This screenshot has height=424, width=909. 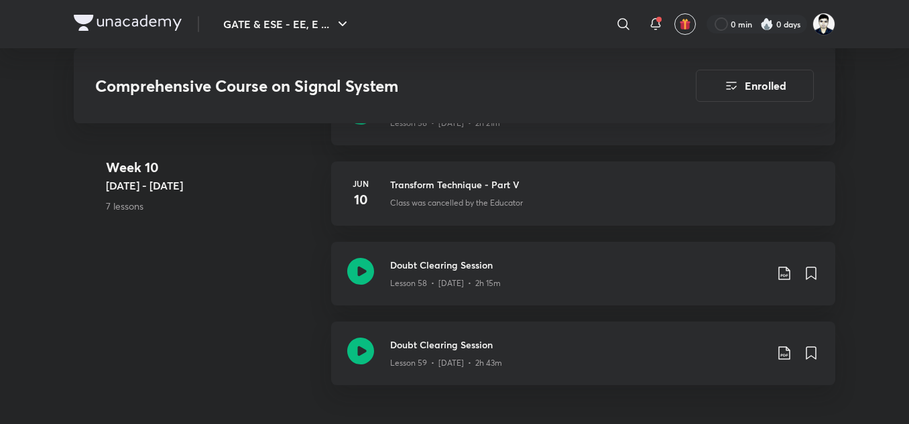 I want to click on h3: Transform Technique - Part V, so click(x=605, y=184).